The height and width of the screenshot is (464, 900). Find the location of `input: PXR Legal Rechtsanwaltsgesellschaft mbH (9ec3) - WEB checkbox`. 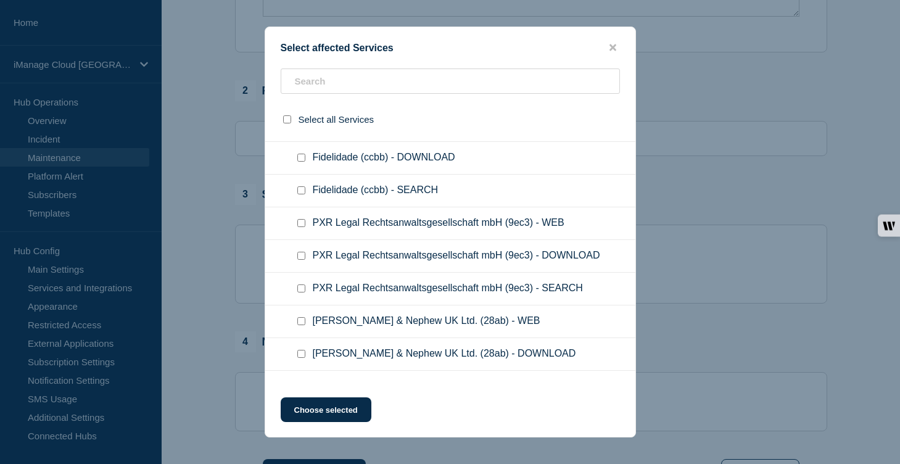

input: PXR Legal Rechtsanwaltsgesellschaft mbH (9ec3) - WEB checkbox is located at coordinates (301, 223).